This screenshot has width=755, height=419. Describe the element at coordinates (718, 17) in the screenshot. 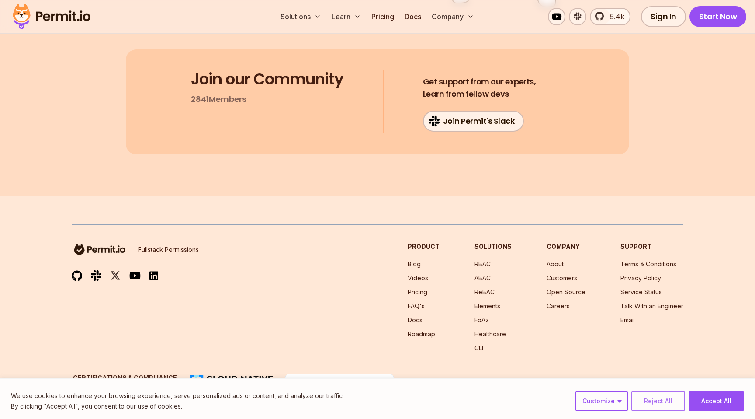

I see `a: Start Now` at that location.